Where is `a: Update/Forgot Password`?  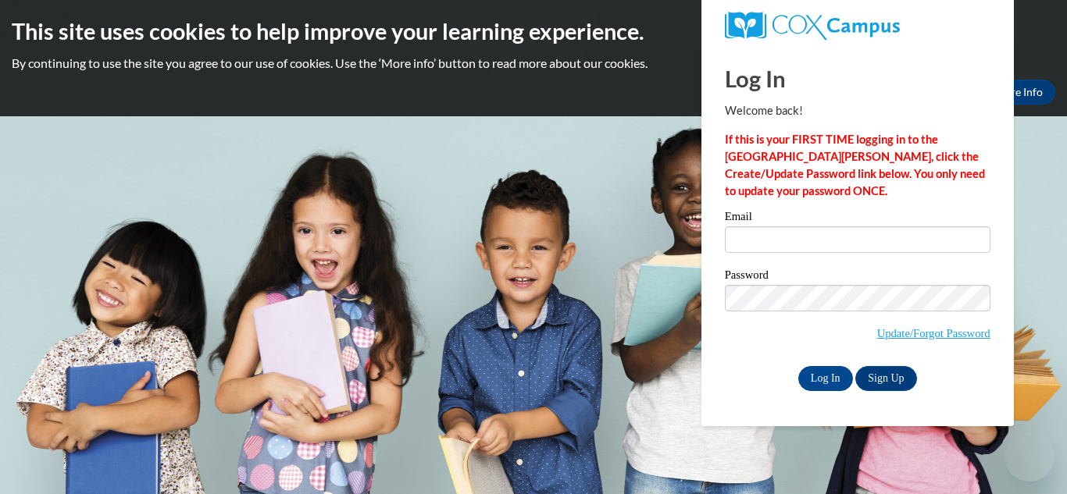
a: Update/Forgot Password is located at coordinates (933, 333).